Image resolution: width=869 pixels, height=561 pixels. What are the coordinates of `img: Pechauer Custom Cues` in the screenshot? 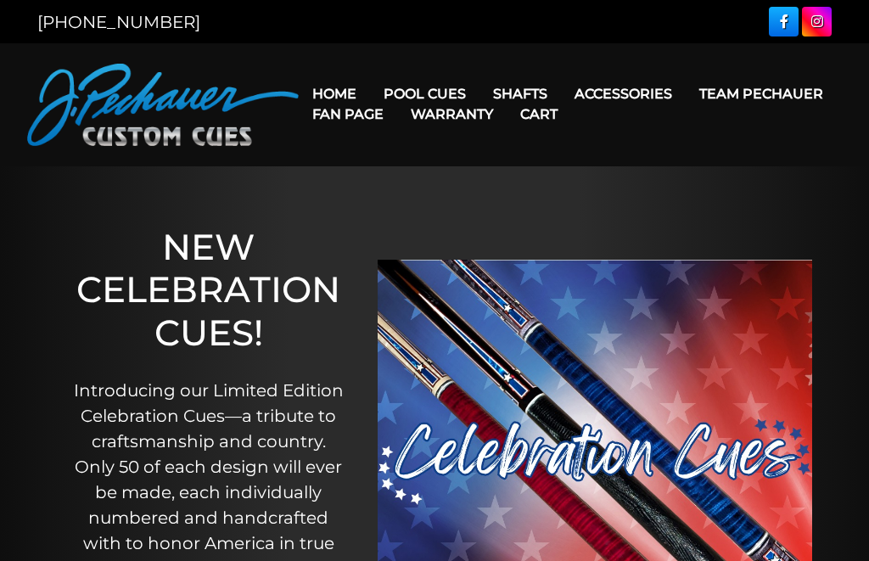 It's located at (163, 104).